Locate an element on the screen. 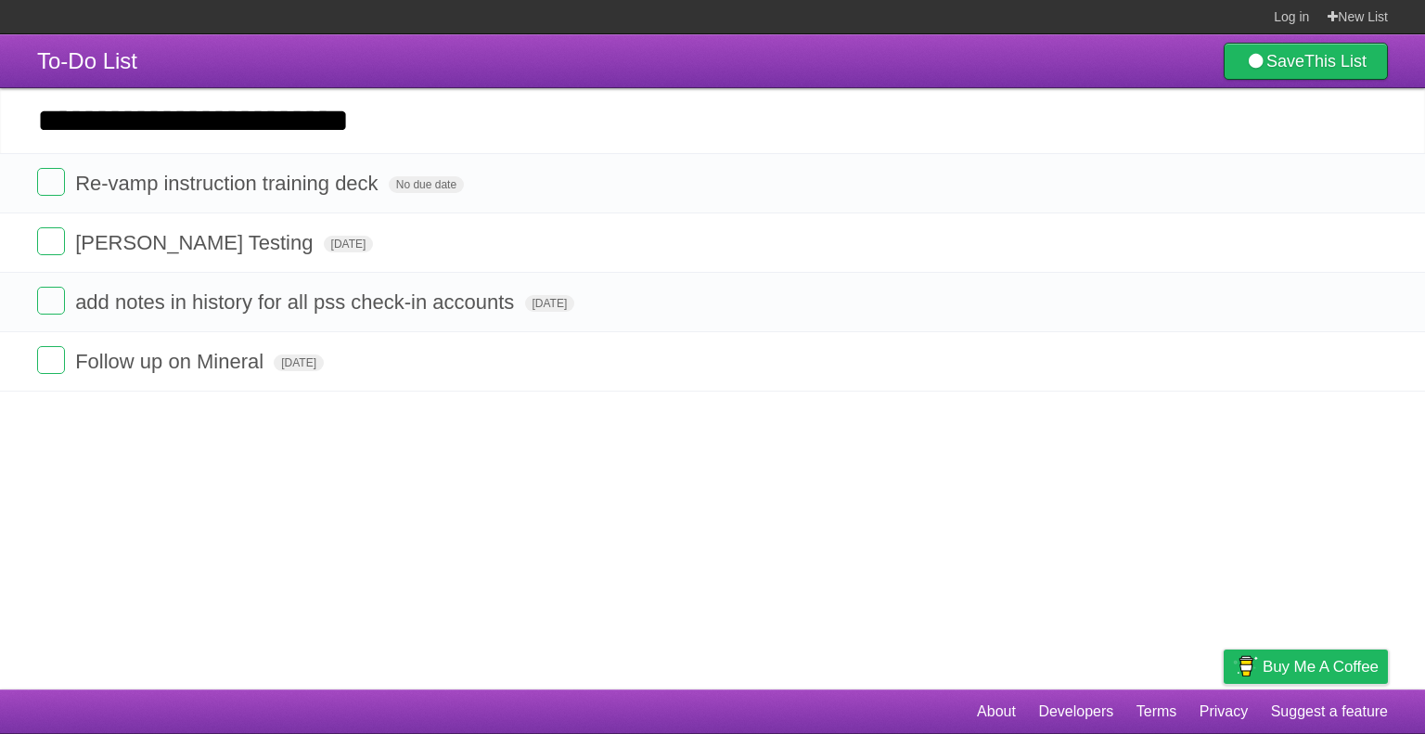 Image resolution: width=1425 pixels, height=734 pixels. b: This List is located at coordinates (1335, 61).